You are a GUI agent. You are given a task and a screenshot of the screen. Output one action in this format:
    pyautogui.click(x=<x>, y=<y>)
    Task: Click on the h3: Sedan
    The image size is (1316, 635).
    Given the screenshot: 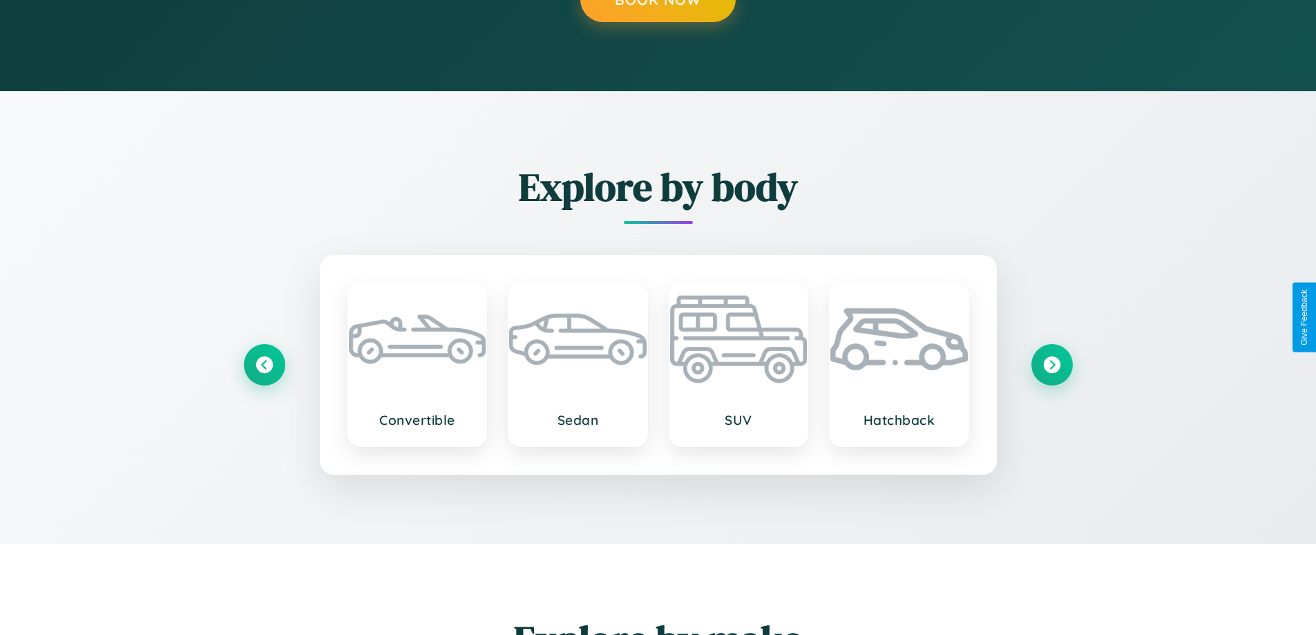 What is the action you would take?
    pyautogui.click(x=578, y=420)
    